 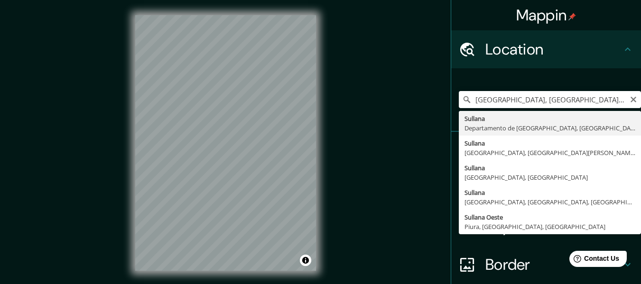 What do you see at coordinates (634, 99) in the screenshot?
I see `button: Clear` at bounding box center [634, 99].